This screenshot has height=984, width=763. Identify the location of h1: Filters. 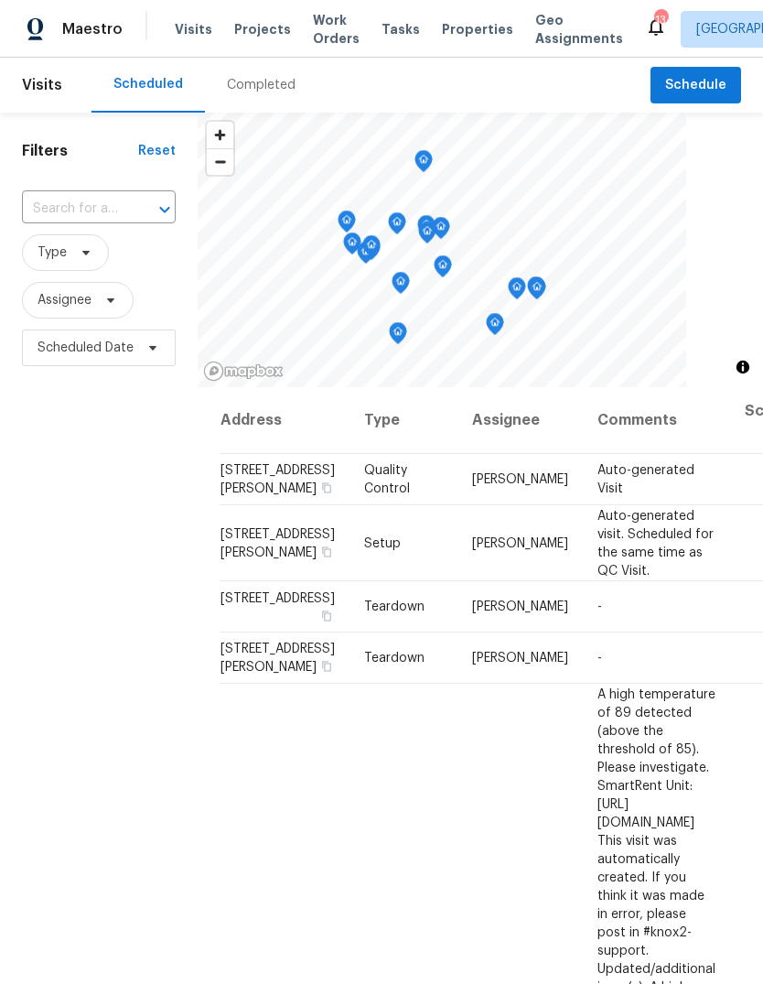
(80, 151).